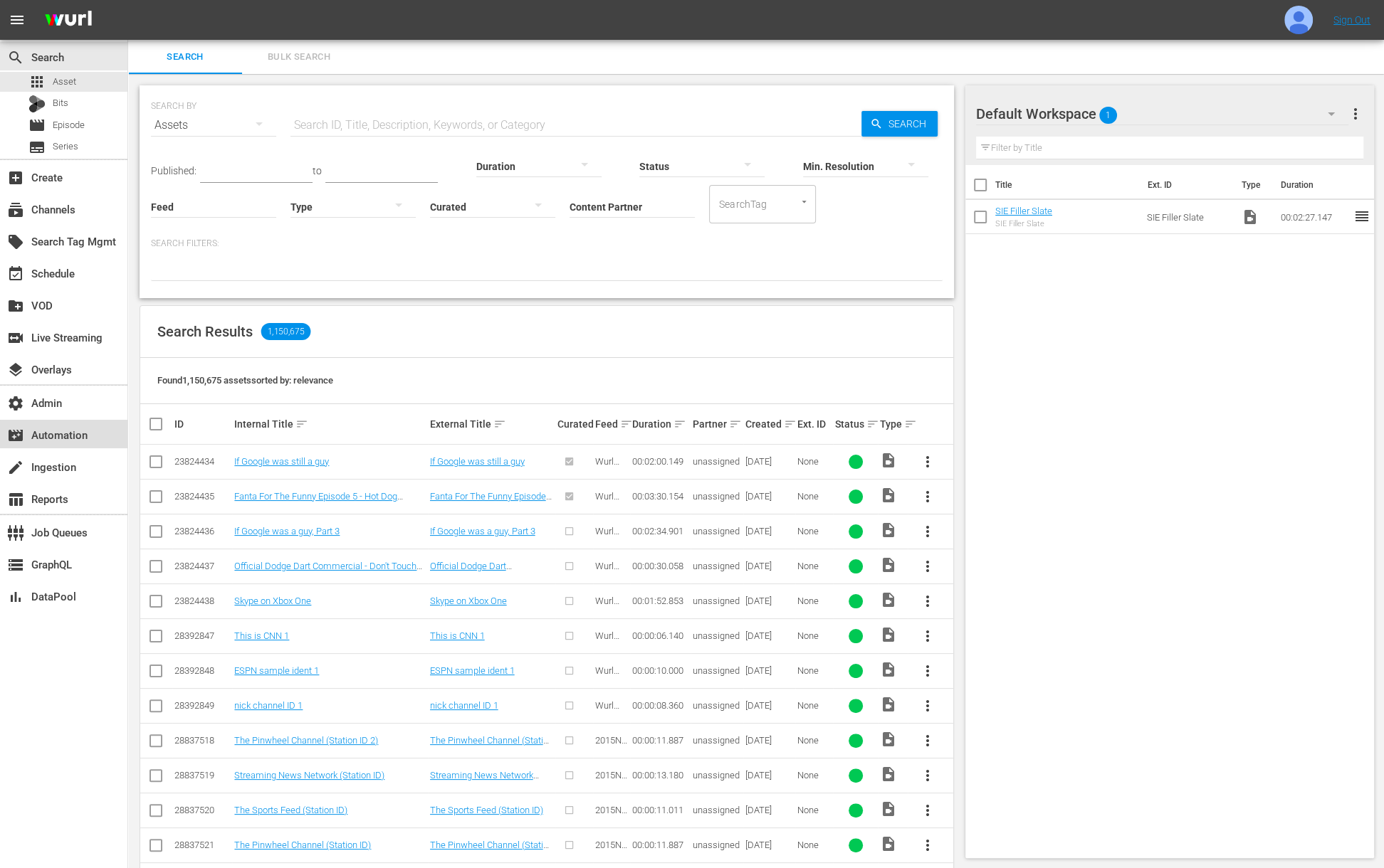 The image size is (1384, 868). Describe the element at coordinates (770, 424) in the screenshot. I see `div: Created` at that location.